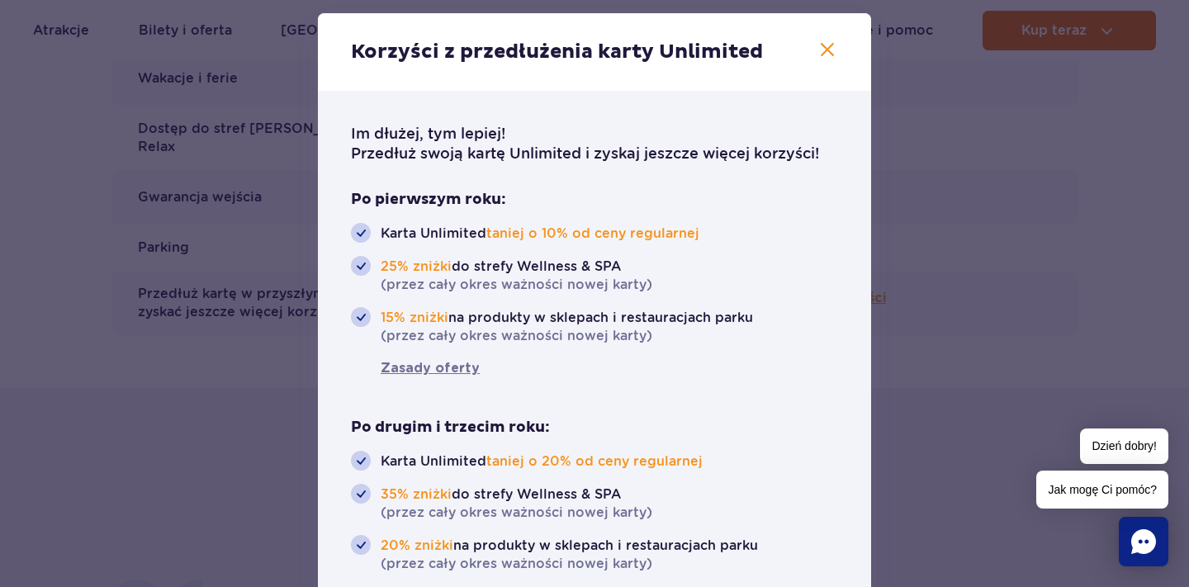 This screenshot has width=1189, height=587. Describe the element at coordinates (1143, 542) in the screenshot. I see `div: Chat` at that location.